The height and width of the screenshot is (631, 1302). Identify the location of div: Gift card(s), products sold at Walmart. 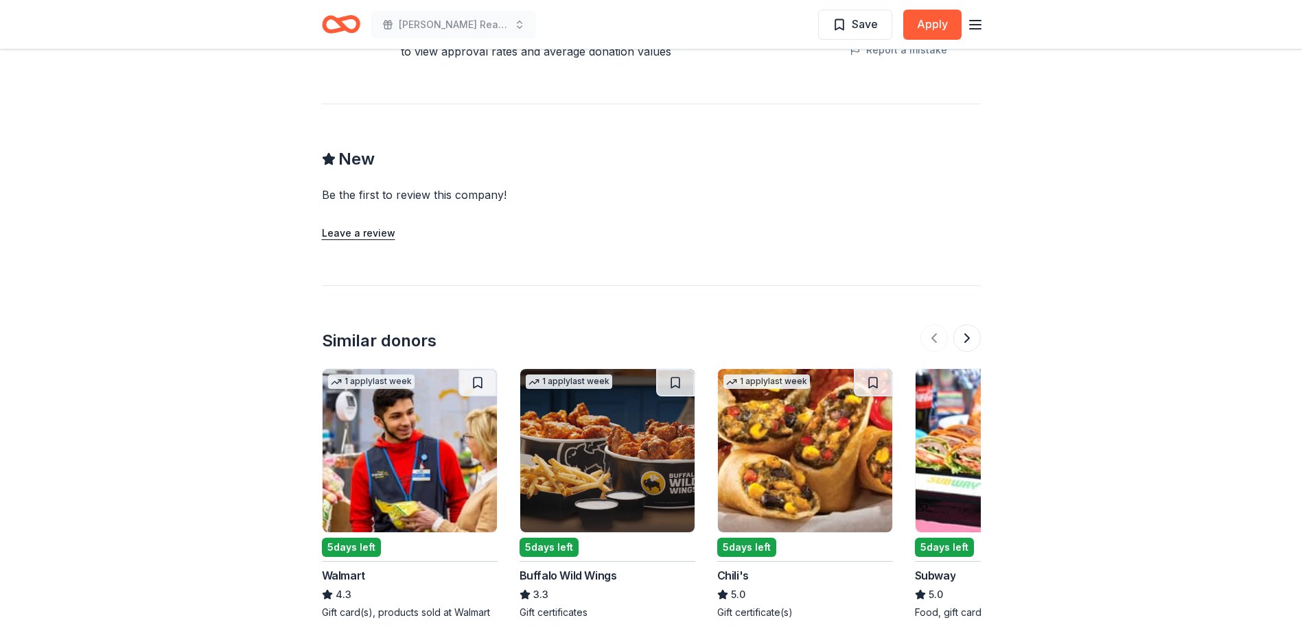
(410, 613).